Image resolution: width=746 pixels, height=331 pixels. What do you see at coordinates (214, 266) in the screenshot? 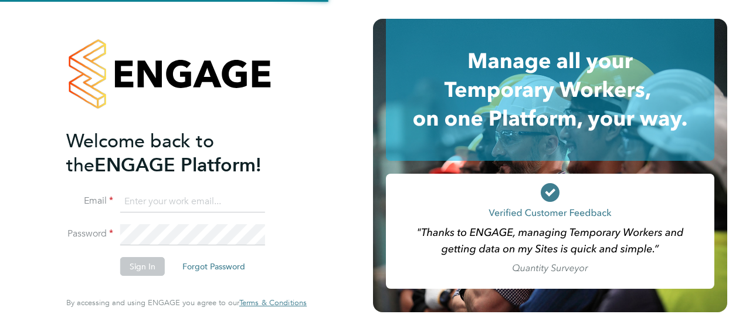
I see `button: Forgot Password` at bounding box center [214, 266].